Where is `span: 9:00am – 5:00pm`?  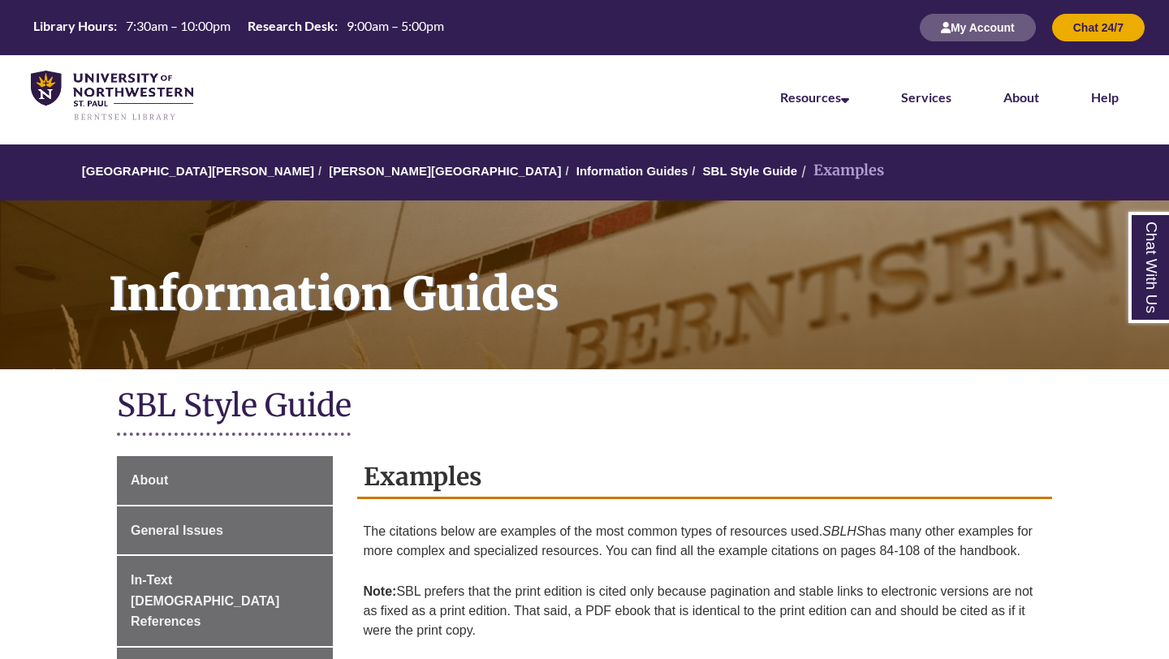
span: 9:00am – 5:00pm is located at coordinates (395, 25).